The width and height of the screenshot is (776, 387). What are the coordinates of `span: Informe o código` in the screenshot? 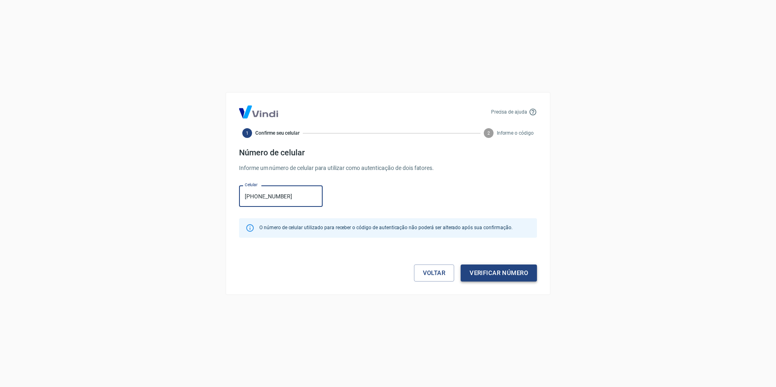 It's located at (515, 133).